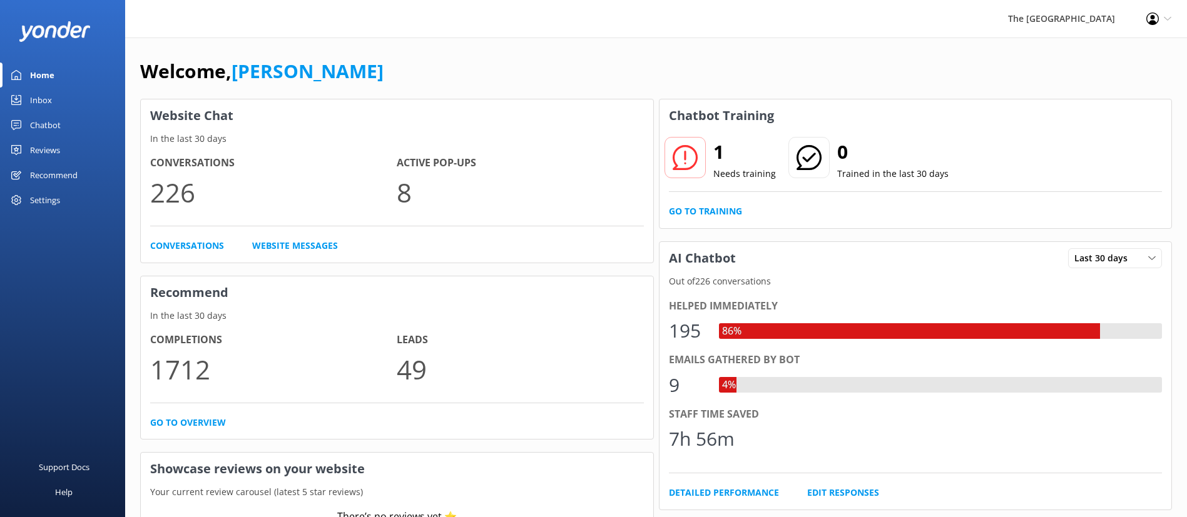  What do you see at coordinates (188, 423) in the screenshot?
I see `a: Go to overview` at bounding box center [188, 423].